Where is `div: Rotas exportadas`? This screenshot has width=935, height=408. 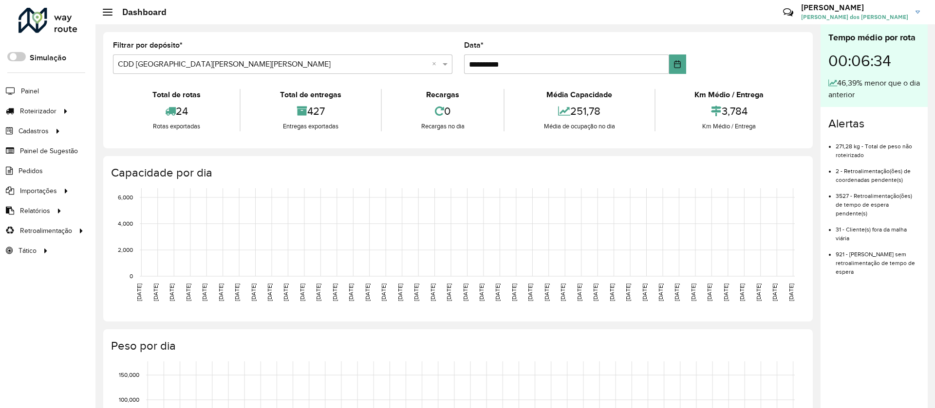 div: Rotas exportadas is located at coordinates (176, 127).